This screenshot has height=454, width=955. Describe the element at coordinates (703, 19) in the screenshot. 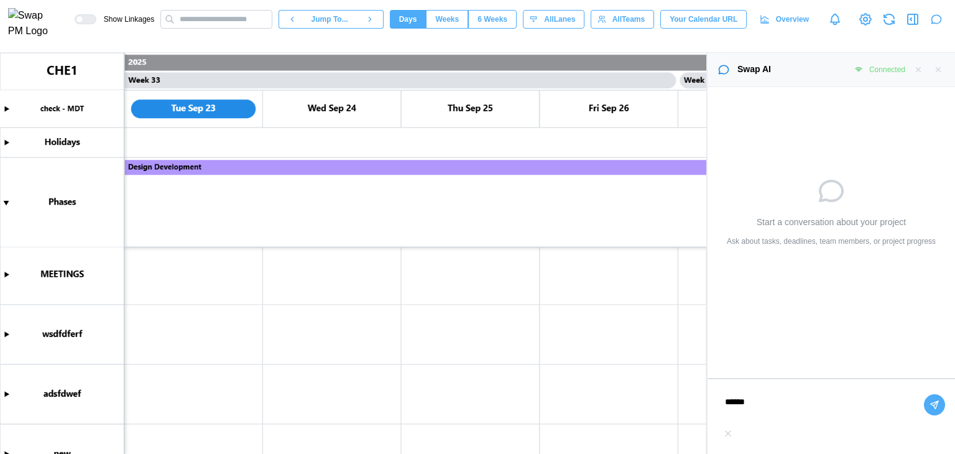

I see `span: Your Calendar URL` at that location.